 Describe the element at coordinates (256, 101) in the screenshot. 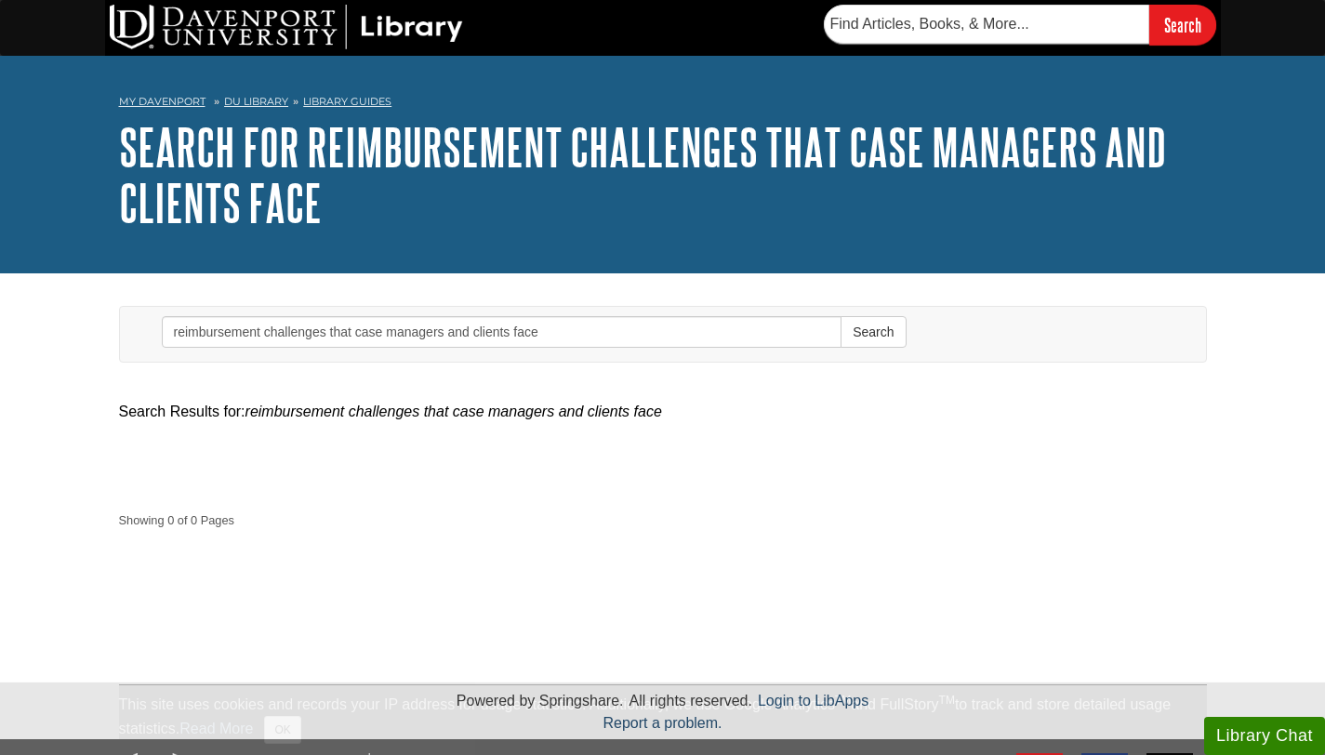

I see `a: DU Library` at that location.